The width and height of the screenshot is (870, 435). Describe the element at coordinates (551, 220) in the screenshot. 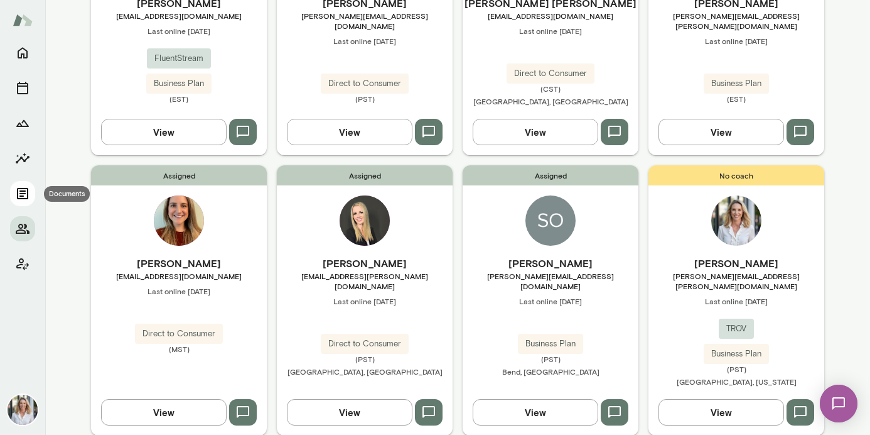

I see `img: Sonya Hutchinson` at that location.